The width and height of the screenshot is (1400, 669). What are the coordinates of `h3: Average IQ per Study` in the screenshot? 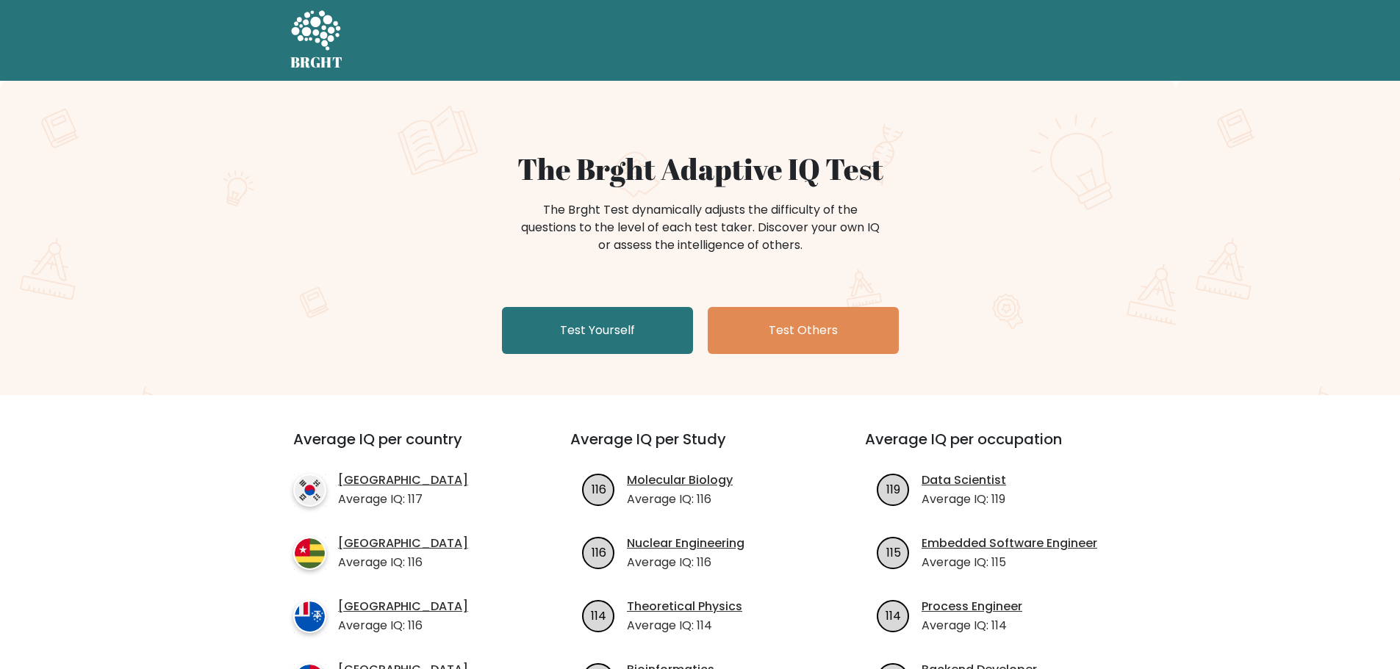 It's located at (700, 448).